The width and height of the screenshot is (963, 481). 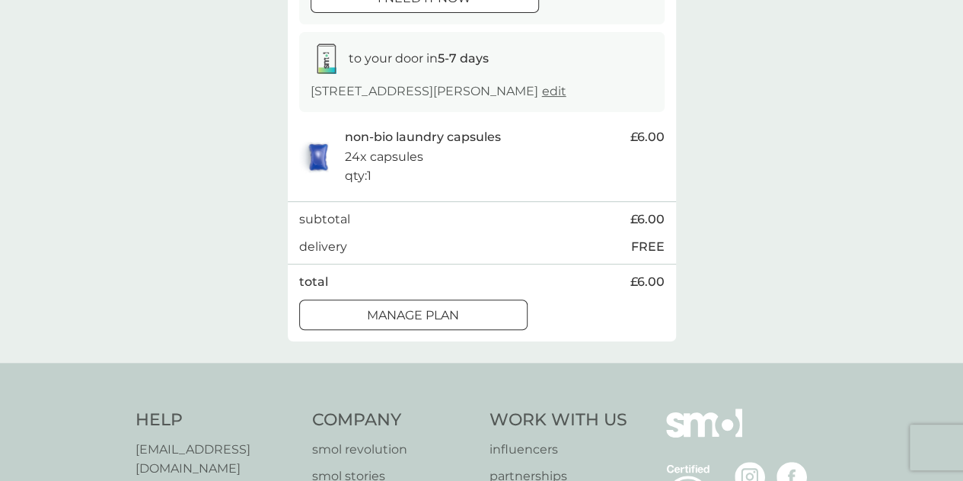 I want to click on h4: Company, so click(x=393, y=420).